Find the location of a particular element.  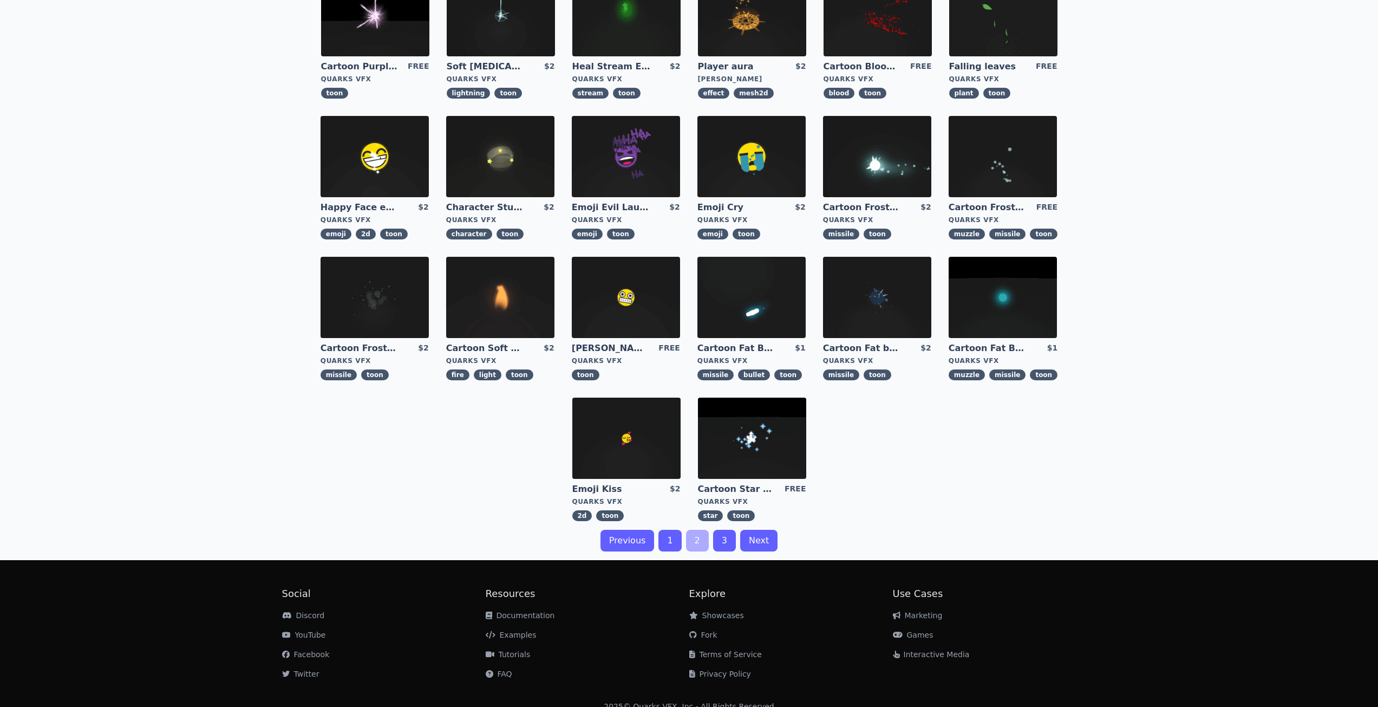

span: light is located at coordinates (487, 375).